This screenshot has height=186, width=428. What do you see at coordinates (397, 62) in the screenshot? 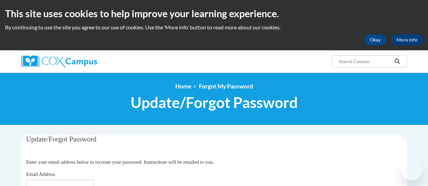
I see `button: Search` at bounding box center [397, 62].